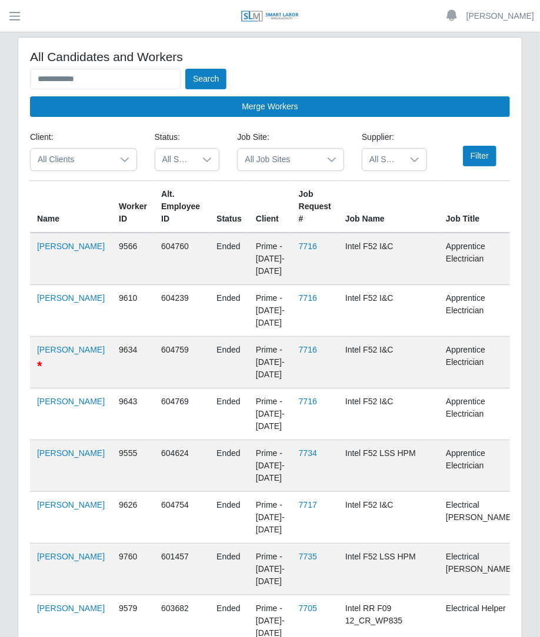 This screenshot has height=637, width=540. What do you see at coordinates (308, 557) in the screenshot?
I see `a: 7735` at bounding box center [308, 557].